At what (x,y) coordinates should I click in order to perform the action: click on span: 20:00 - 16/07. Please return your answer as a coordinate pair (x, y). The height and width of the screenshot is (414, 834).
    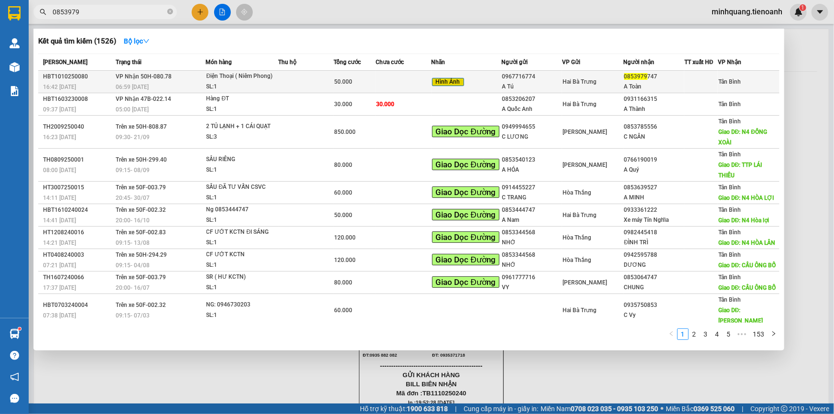
    Looking at the image, I should click on (133, 288).